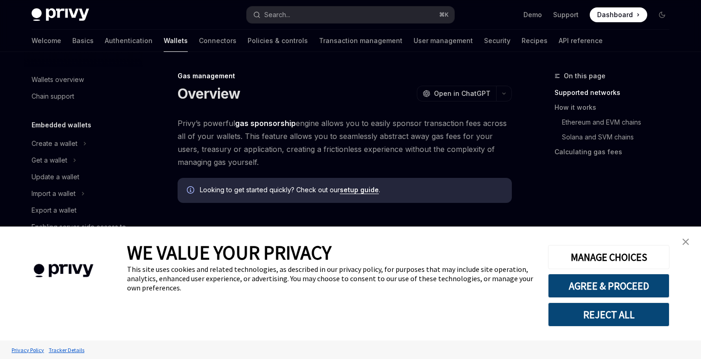 The height and width of the screenshot is (359, 701). What do you see at coordinates (66, 350) in the screenshot?
I see `a: Tracker Details` at bounding box center [66, 350].